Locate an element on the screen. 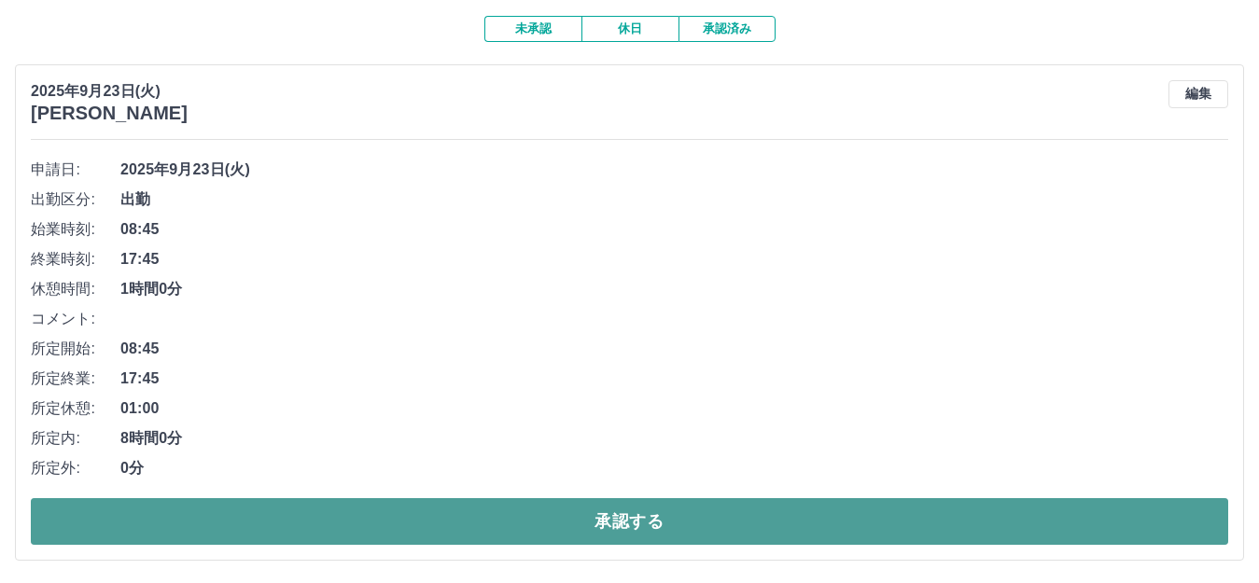 The image size is (1259, 583). button: 承認する is located at coordinates (629, 522).